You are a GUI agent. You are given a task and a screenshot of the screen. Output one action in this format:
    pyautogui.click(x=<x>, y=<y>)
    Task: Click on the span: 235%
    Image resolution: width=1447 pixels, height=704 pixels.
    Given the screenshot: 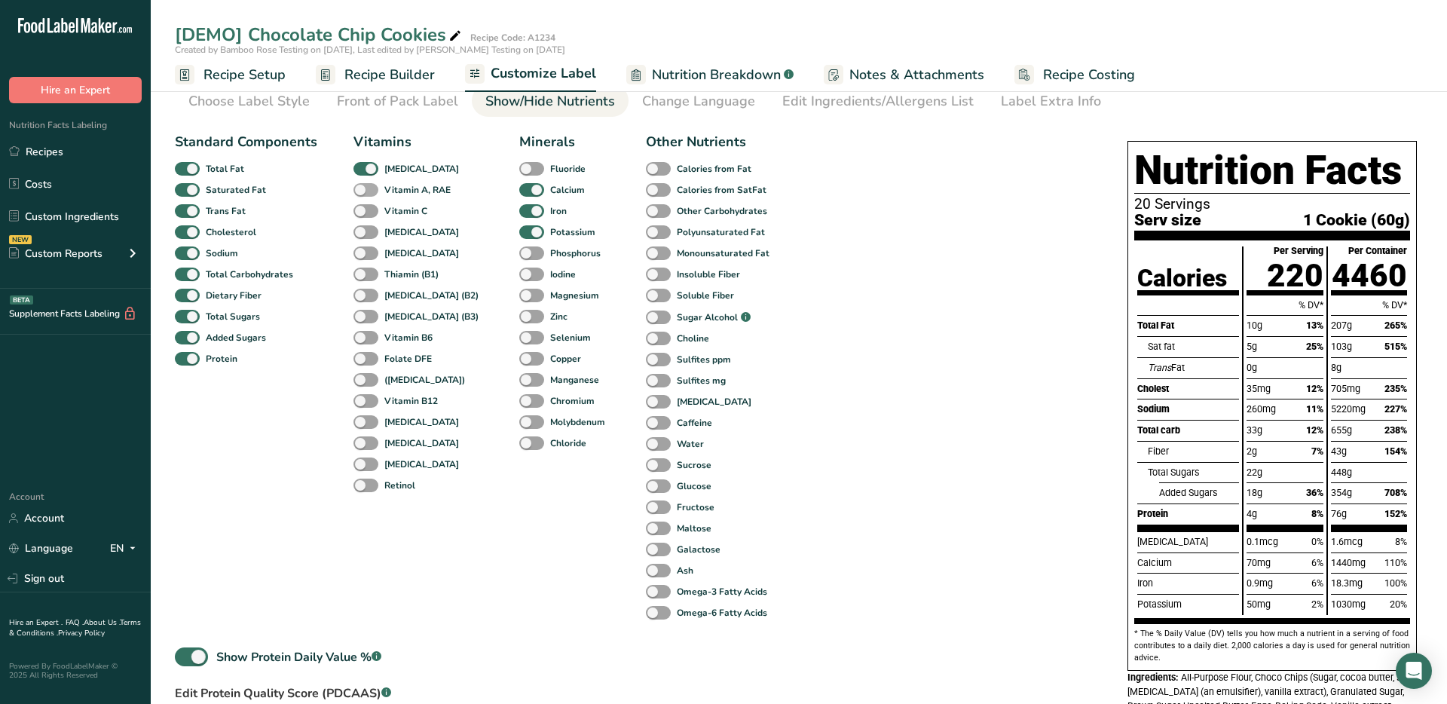 What is the action you would take?
    pyautogui.click(x=1396, y=388)
    